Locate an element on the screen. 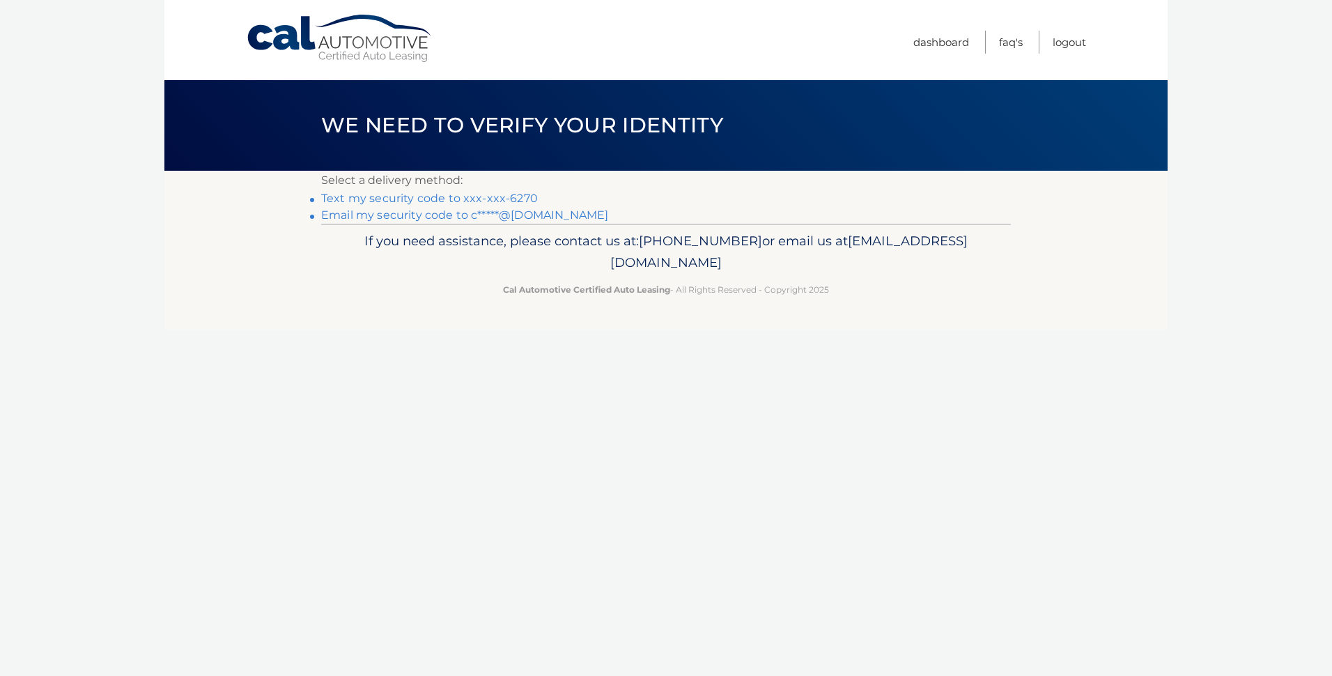 The width and height of the screenshot is (1332, 676). a: Dashboard is located at coordinates (941, 42).